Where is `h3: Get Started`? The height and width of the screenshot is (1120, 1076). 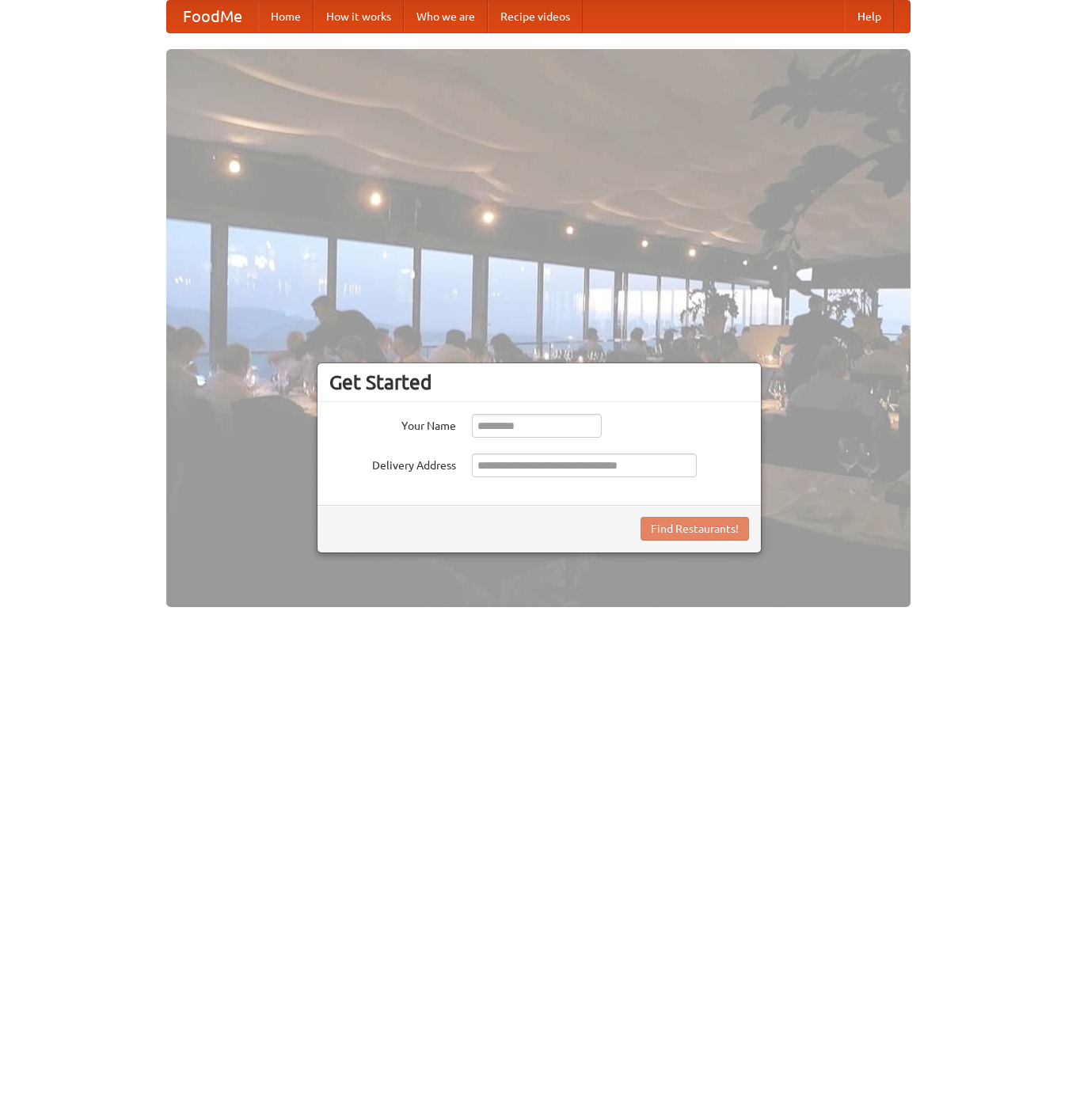
h3: Get Started is located at coordinates (539, 383).